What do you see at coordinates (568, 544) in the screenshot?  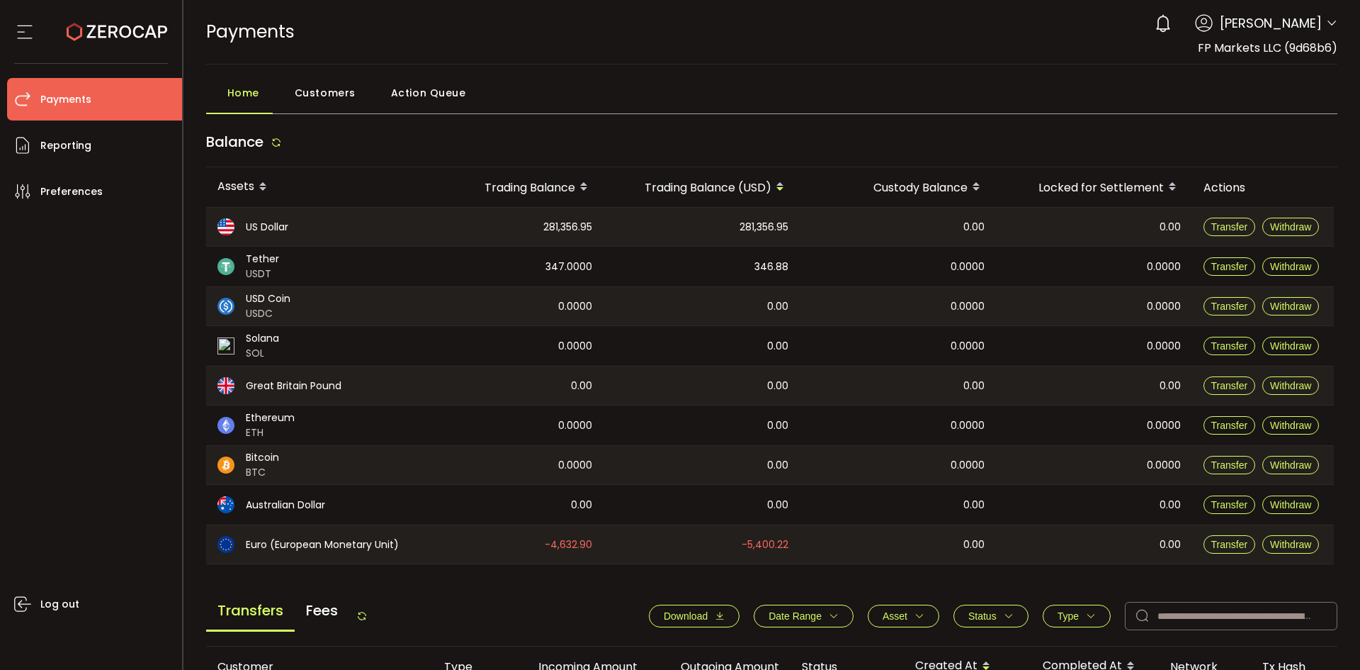 I see `span: -4,632.90` at bounding box center [568, 544].